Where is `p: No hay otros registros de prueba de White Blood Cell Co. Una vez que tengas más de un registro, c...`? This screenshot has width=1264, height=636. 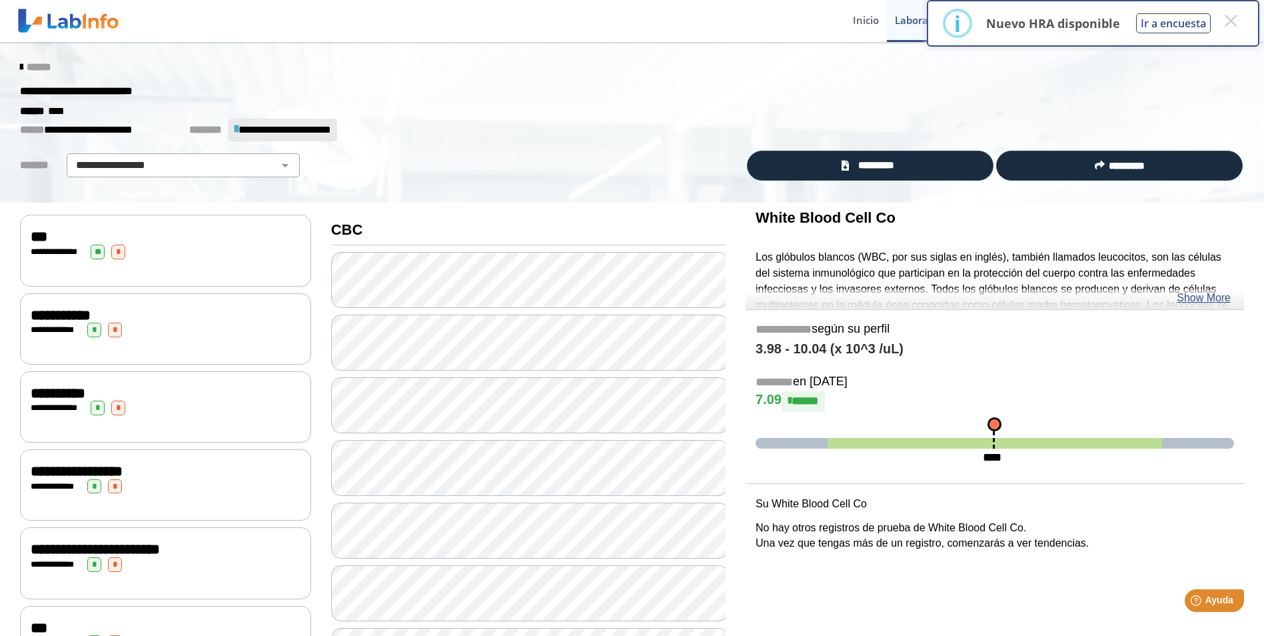 p: No hay otros registros de prueba de White Blood Cell Co. Una vez que tengas más de un registro, c... is located at coordinates (995, 536).